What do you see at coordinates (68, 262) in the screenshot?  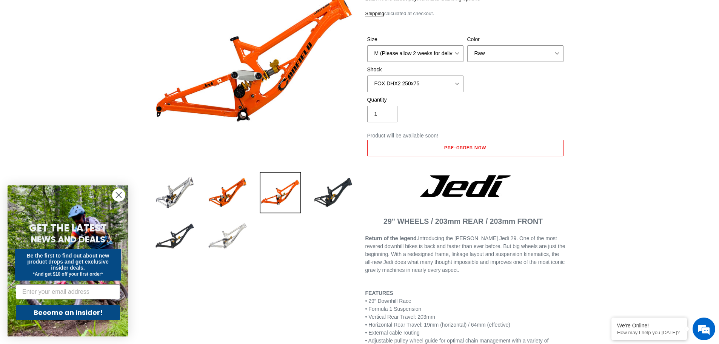 I see `span: Be the first to find out about new product drops and get exclusive insider deals.` at bounding box center [68, 262].